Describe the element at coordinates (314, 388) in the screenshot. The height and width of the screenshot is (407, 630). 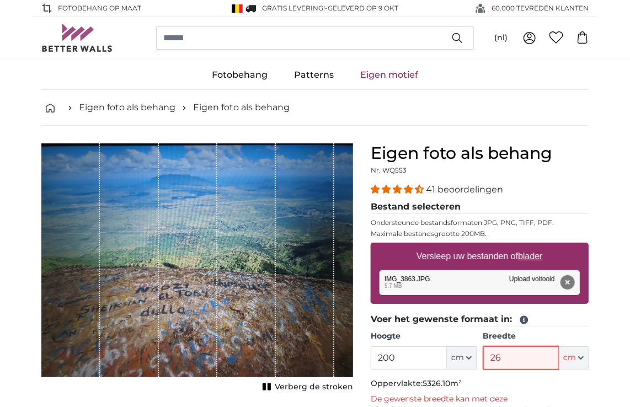
I see `span: Verberg de stroken` at that location.